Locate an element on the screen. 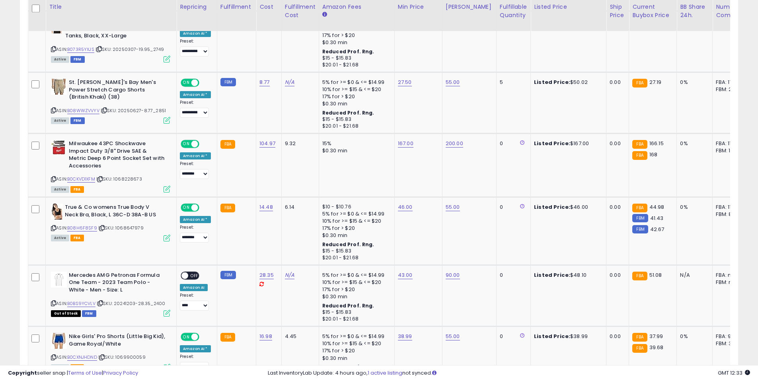  img: 31E3E3WPzgL._SL40_.jpg is located at coordinates (59, 280).